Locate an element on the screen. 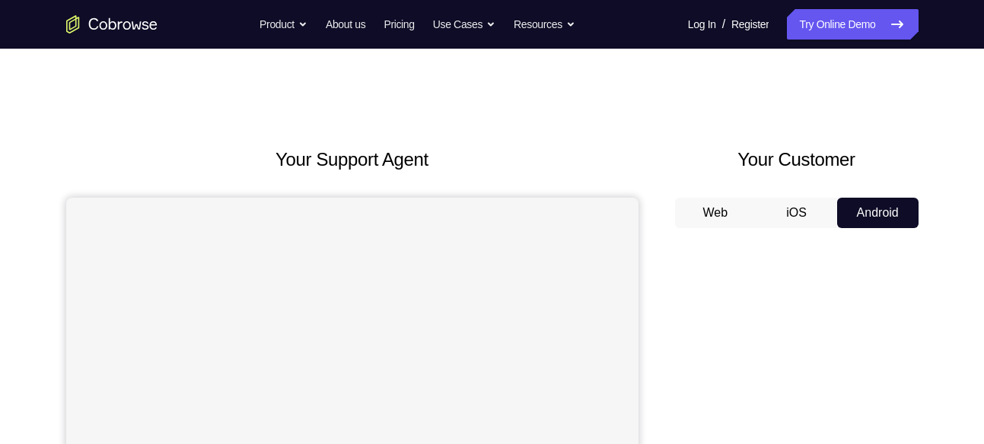 This screenshot has width=984, height=444. a: Go to the home page is located at coordinates (112, 24).